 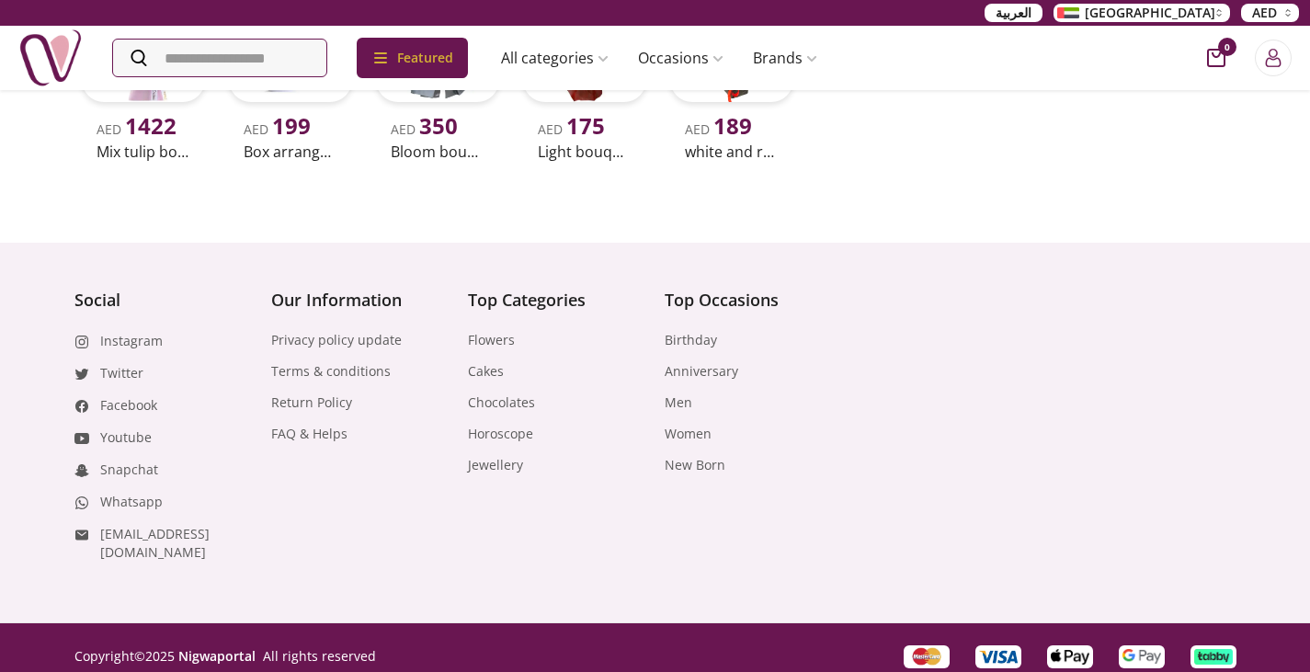 What do you see at coordinates (1070, 656) in the screenshot?
I see `div: payment-apple-pay` at bounding box center [1070, 656].